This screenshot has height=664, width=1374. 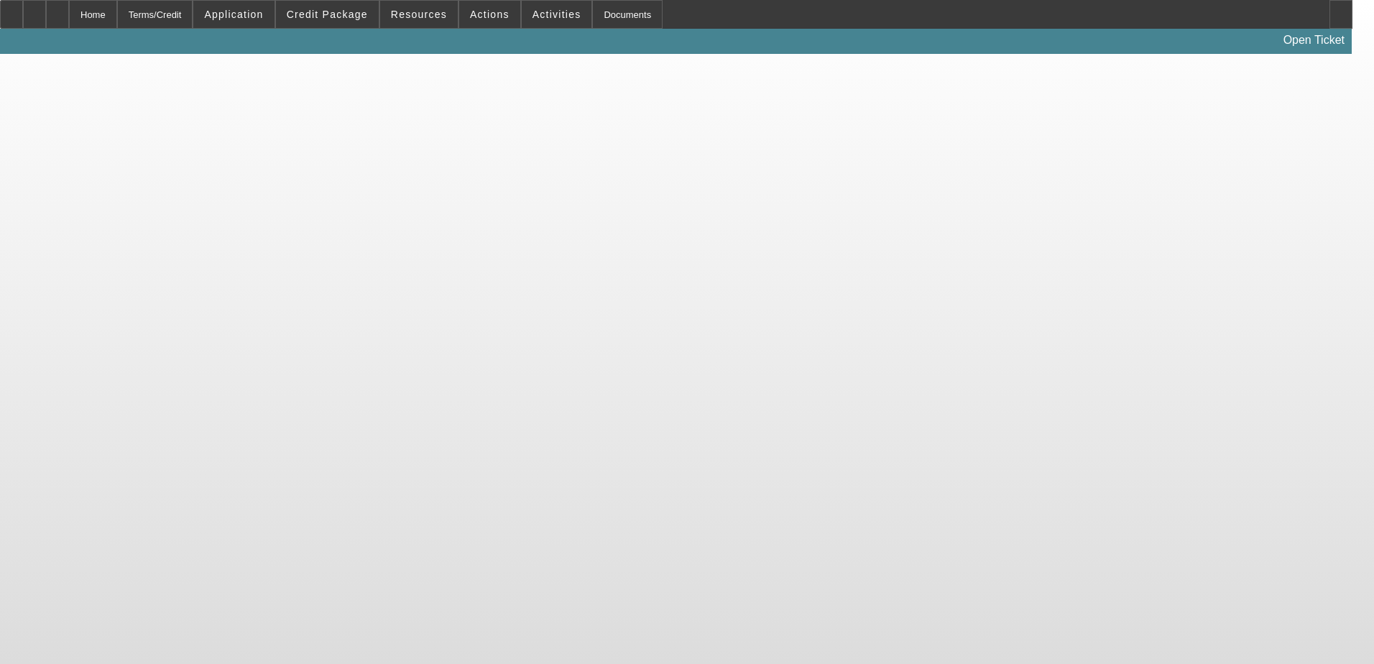 I want to click on span: Application, so click(x=234, y=14).